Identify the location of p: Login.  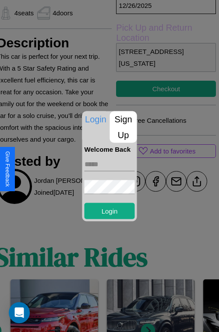
(96, 119).